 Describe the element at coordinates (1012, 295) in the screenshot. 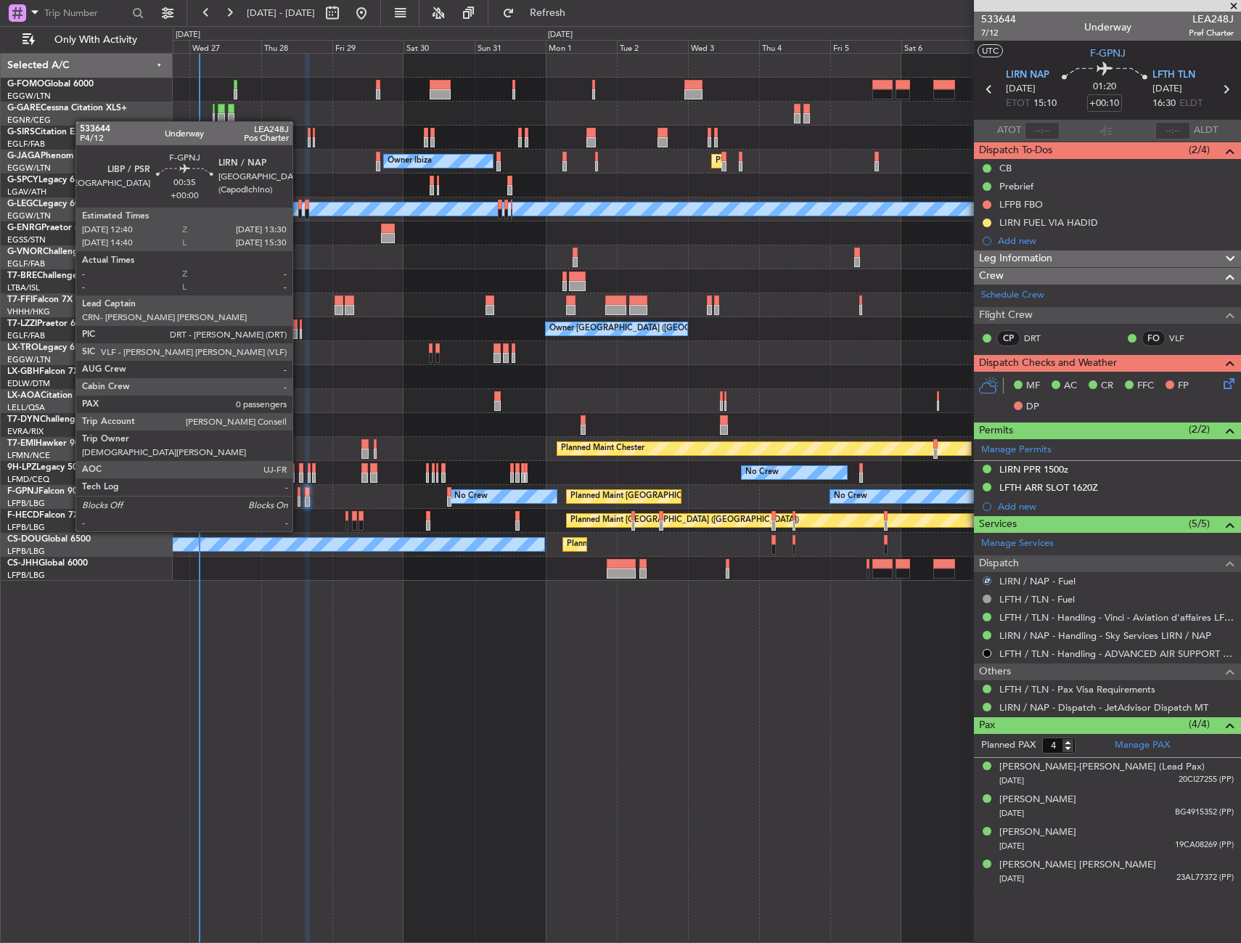

I see `a: Schedule Crew` at that location.